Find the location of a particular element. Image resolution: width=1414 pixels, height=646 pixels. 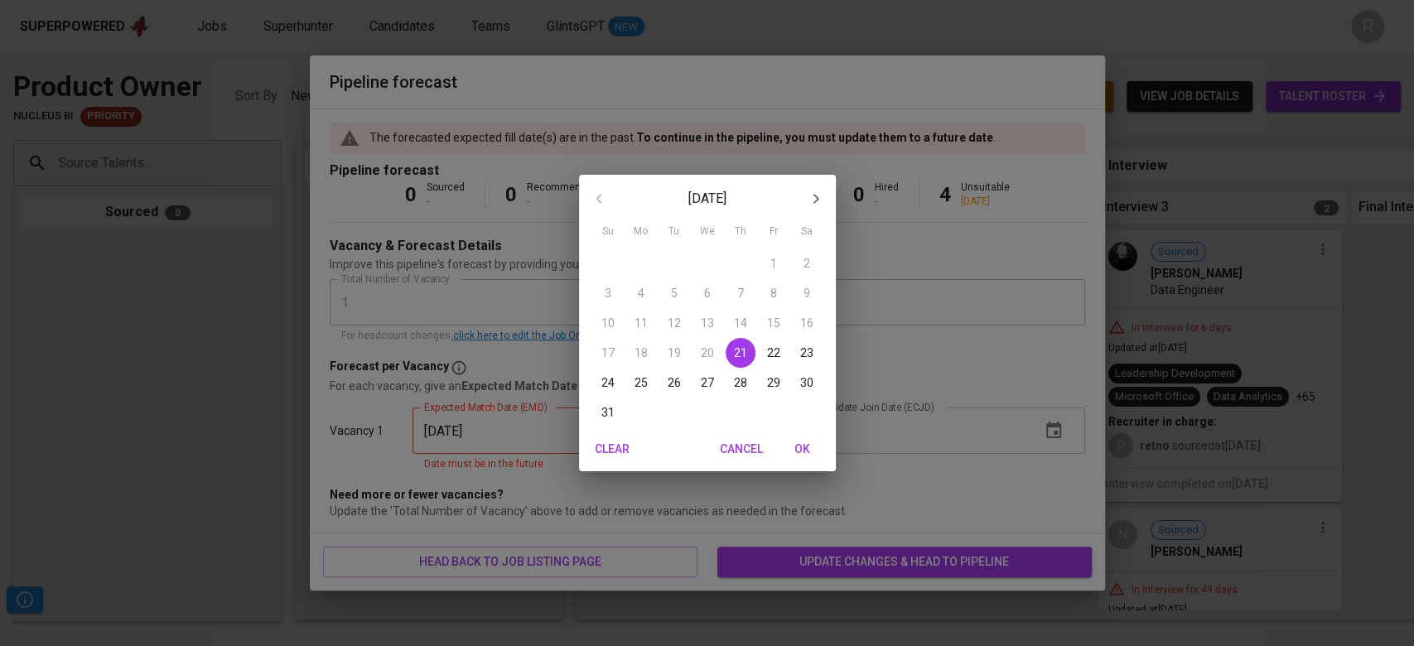

button: 23 is located at coordinates (807, 353).